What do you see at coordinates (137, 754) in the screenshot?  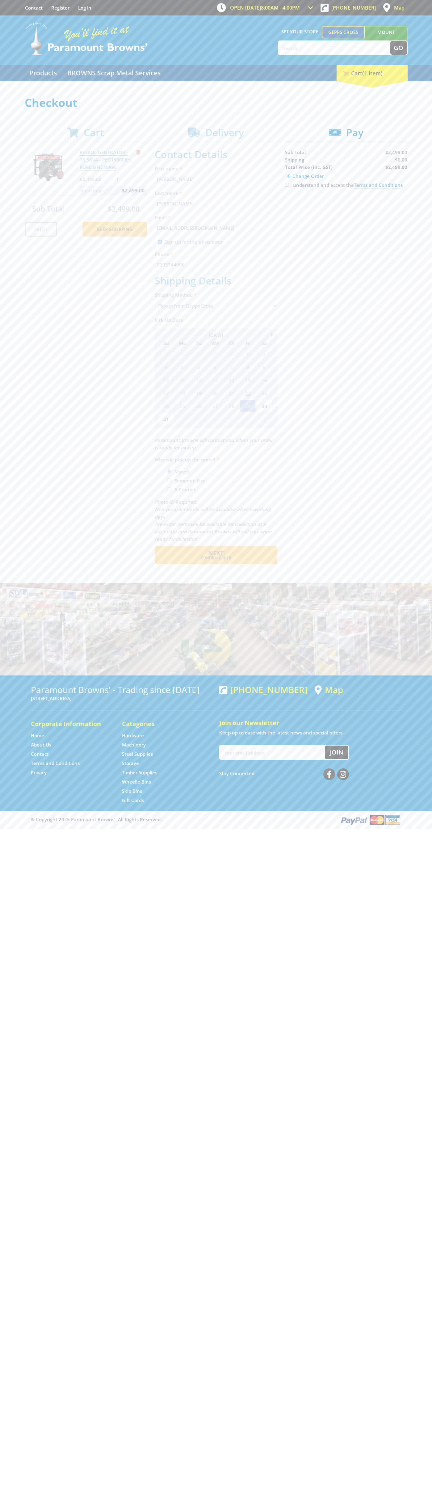 I see `a: Go to the Steel Supplies page` at bounding box center [137, 754].